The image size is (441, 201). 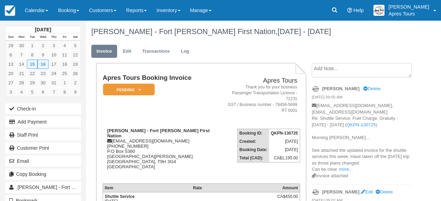 I want to click on th: Total (CAD):, so click(x=253, y=158).